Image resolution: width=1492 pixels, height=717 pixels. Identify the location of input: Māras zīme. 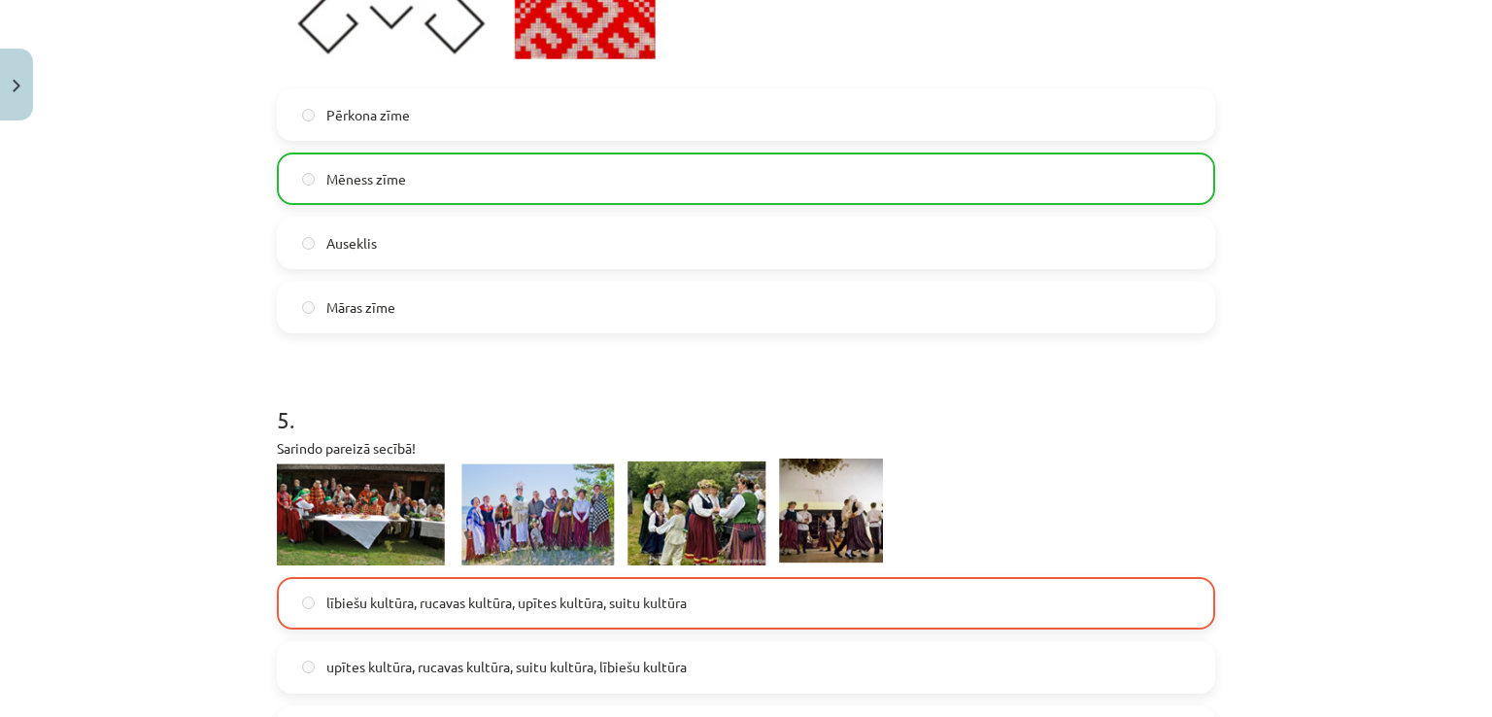
(308, 307).